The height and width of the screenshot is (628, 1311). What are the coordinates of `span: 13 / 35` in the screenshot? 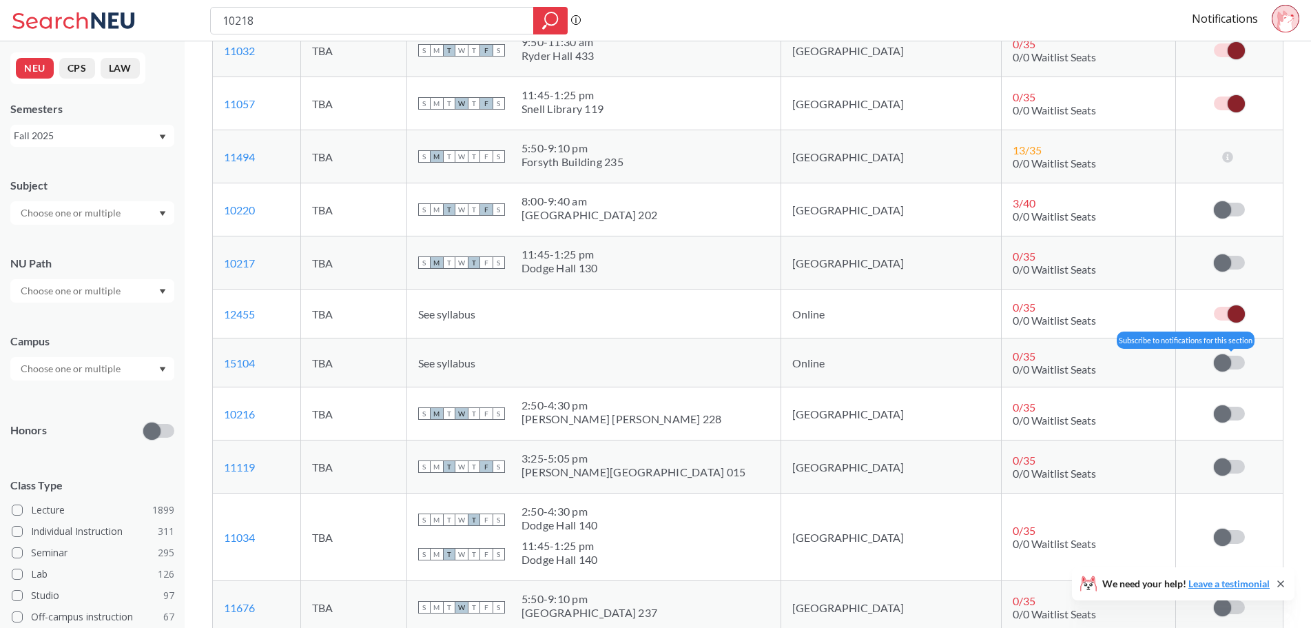 It's located at (1027, 149).